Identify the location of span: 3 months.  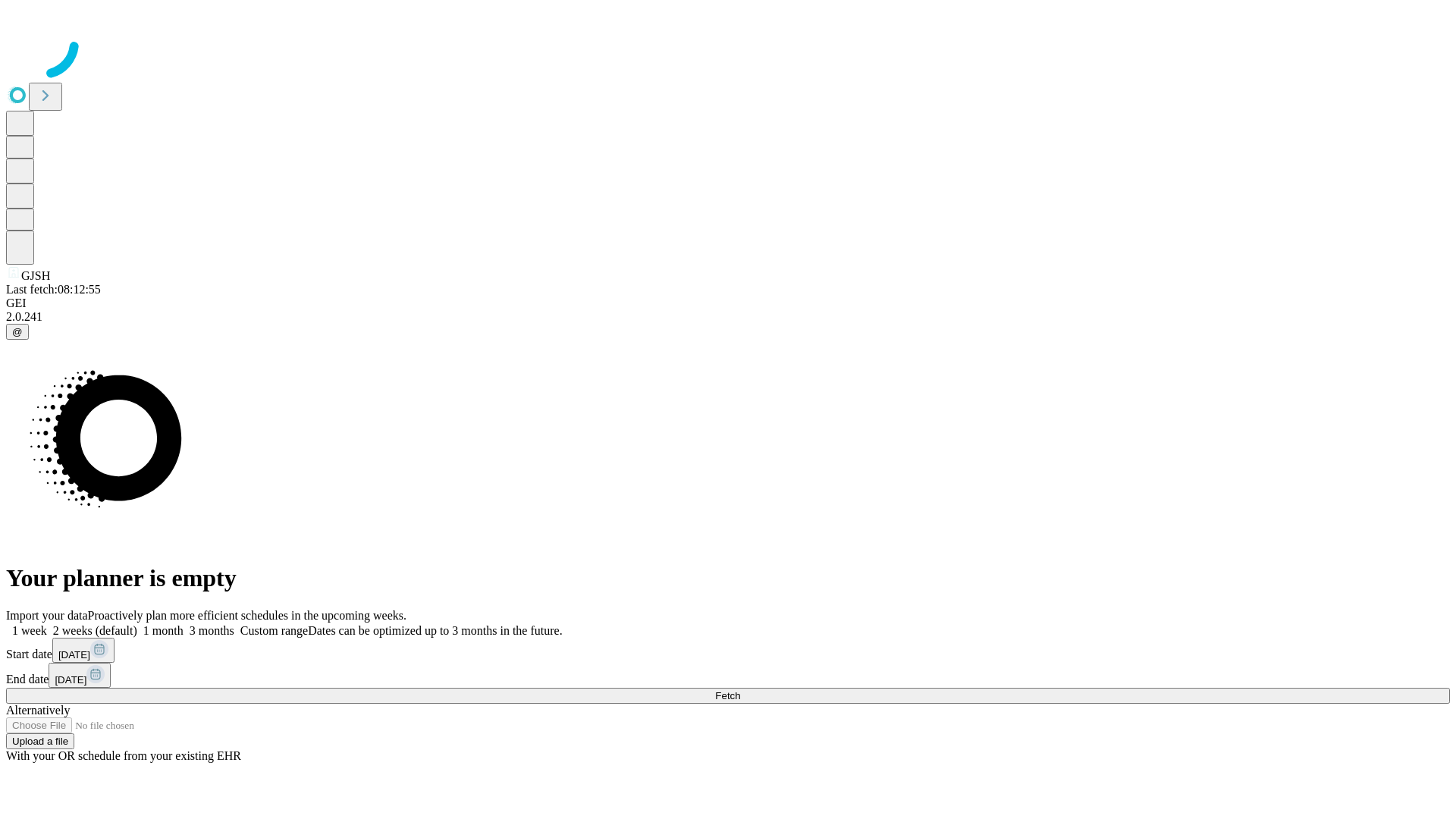
(212, 630).